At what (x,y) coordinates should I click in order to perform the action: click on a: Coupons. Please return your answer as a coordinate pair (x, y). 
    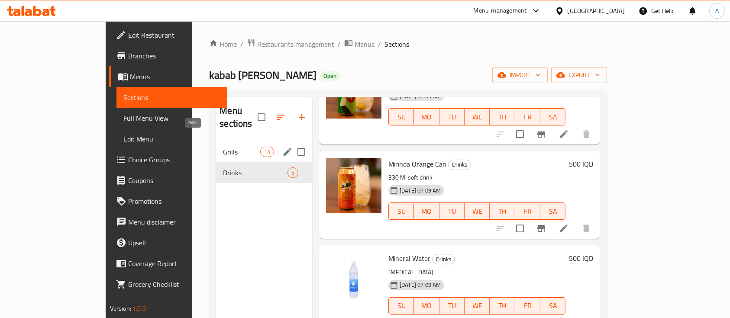
    Looking at the image, I should click on (168, 180).